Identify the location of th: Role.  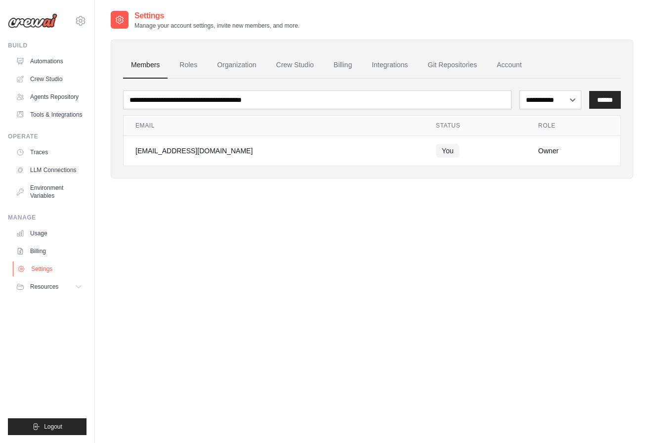
(573, 126).